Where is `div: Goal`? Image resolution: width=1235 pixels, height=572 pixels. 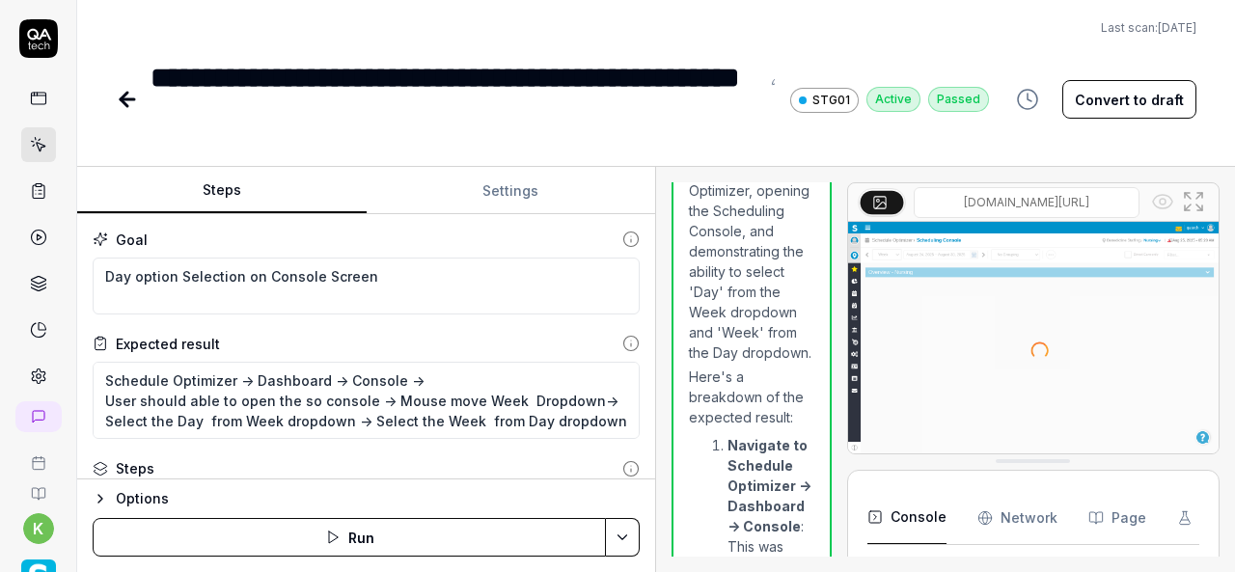 div: Goal is located at coordinates (131, 239).